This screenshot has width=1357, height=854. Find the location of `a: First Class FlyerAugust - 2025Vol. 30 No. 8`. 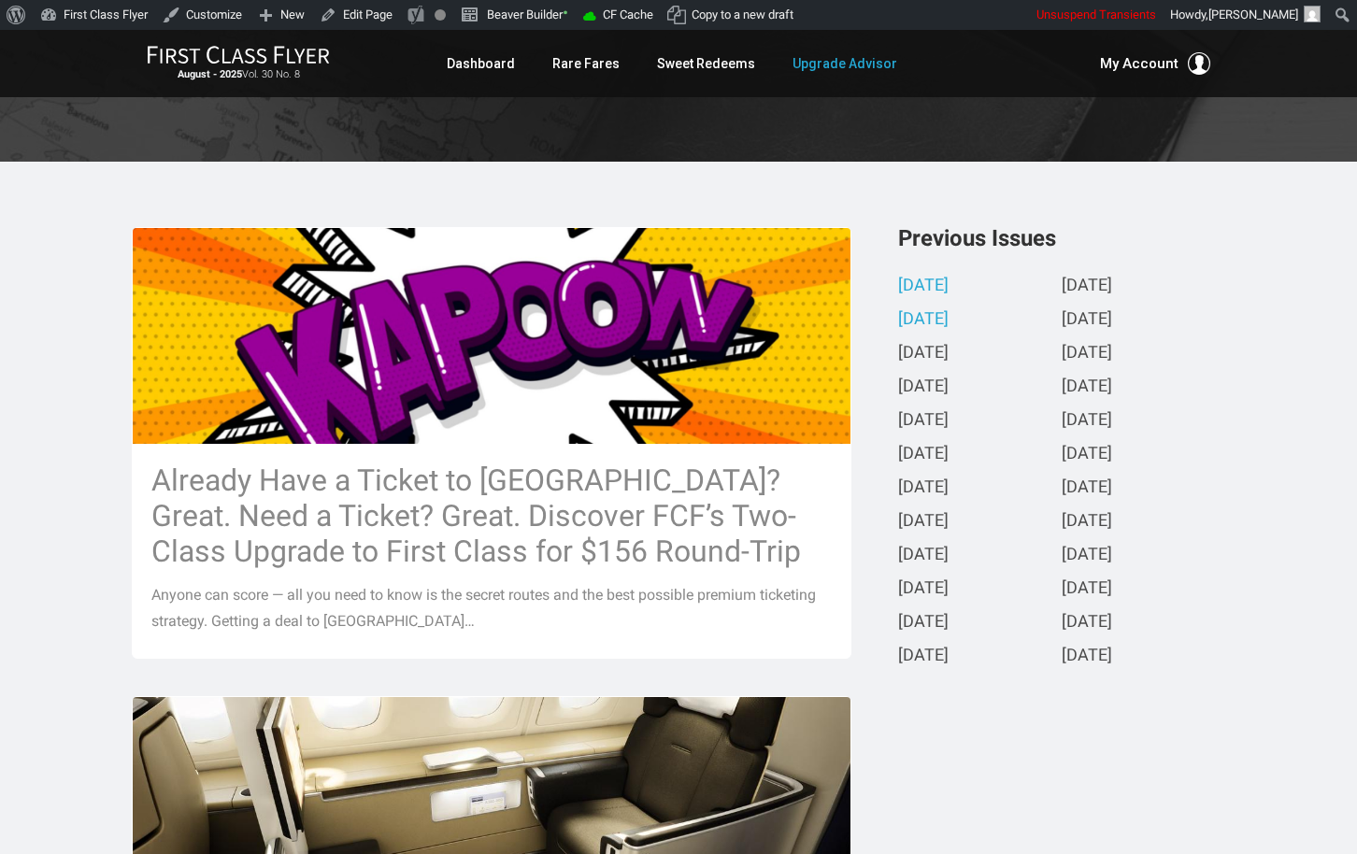

a: First Class FlyerAugust - 2025Vol. 30 No. 8 is located at coordinates (238, 64).